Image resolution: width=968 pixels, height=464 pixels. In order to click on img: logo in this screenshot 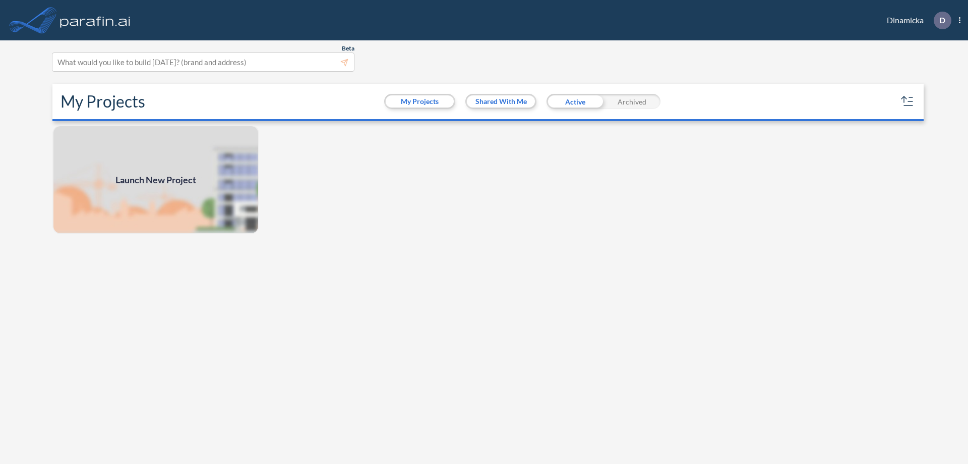, I will do `click(95, 20)`.